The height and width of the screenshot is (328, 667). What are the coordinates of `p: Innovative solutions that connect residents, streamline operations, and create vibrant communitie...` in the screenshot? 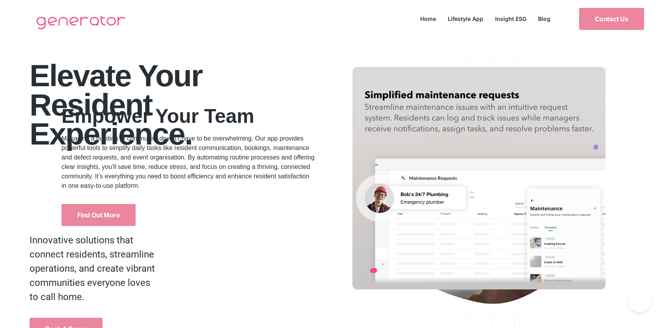 It's located at (94, 269).